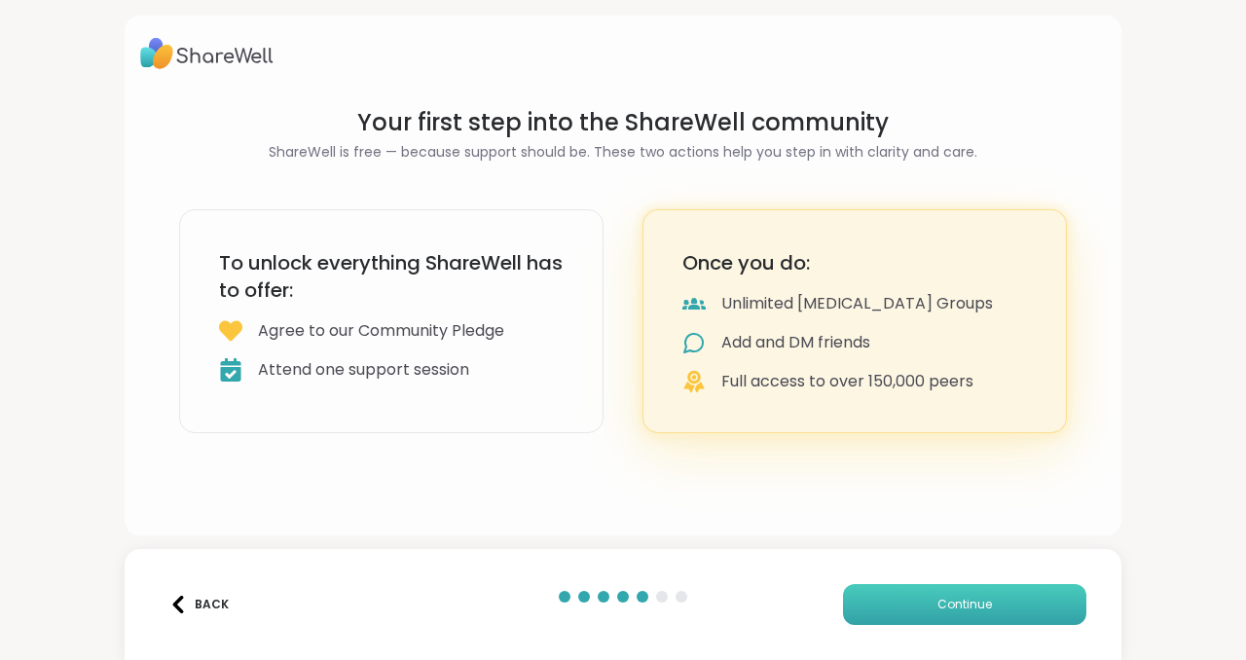  What do you see at coordinates (206, 54) in the screenshot?
I see `img: ShareWell Logo` at bounding box center [206, 54].